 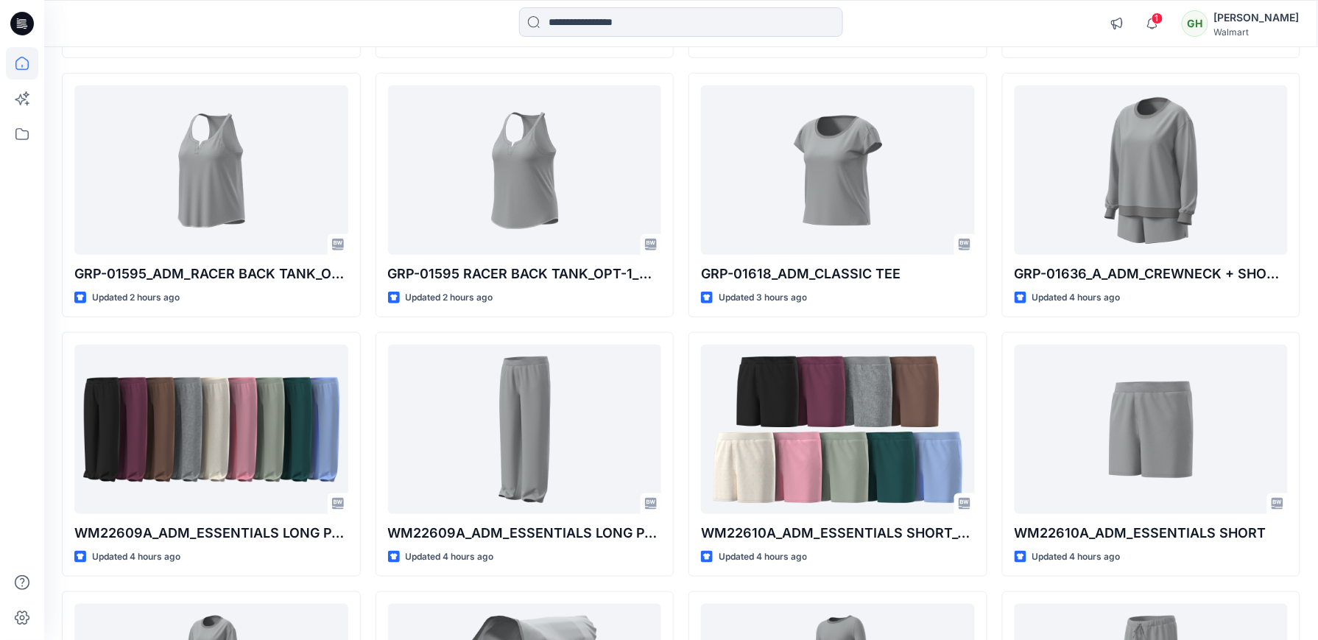 What do you see at coordinates (838, 169) in the screenshot?
I see `a: GRP-01618_ADM_CLASSIC TEE` at bounding box center [838, 169].